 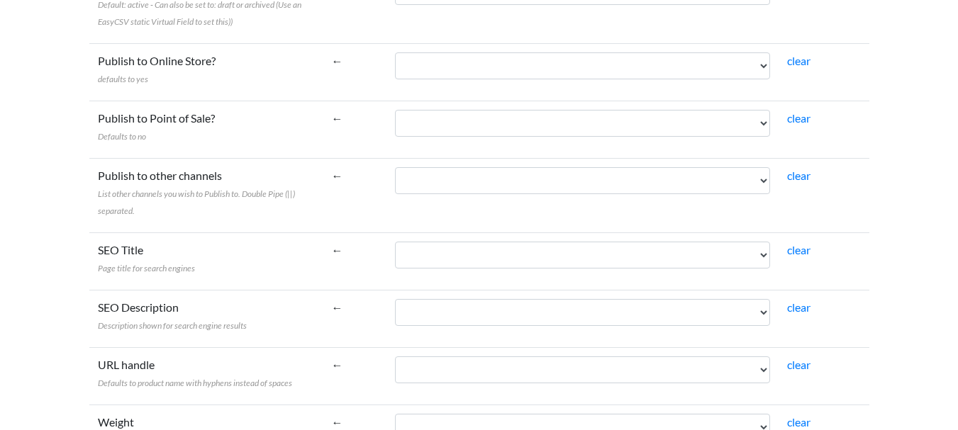 I want to click on span: Page title for search engines, so click(x=146, y=268).